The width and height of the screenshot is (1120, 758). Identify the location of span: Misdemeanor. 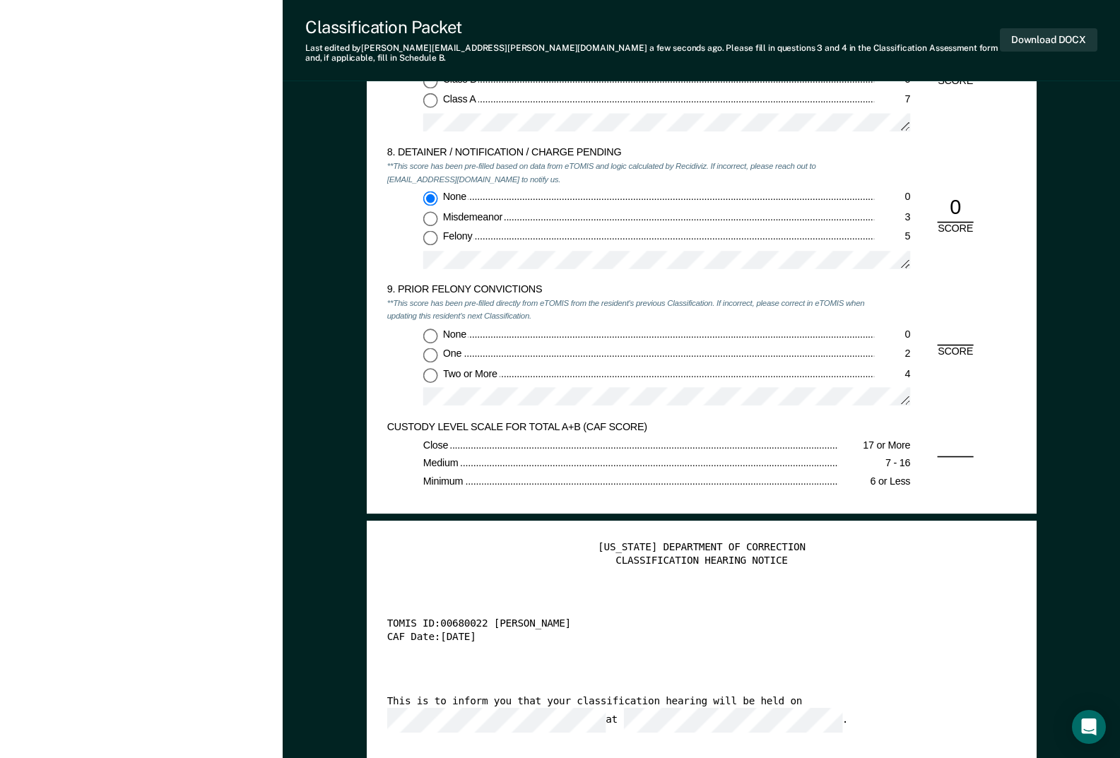
(473, 216).